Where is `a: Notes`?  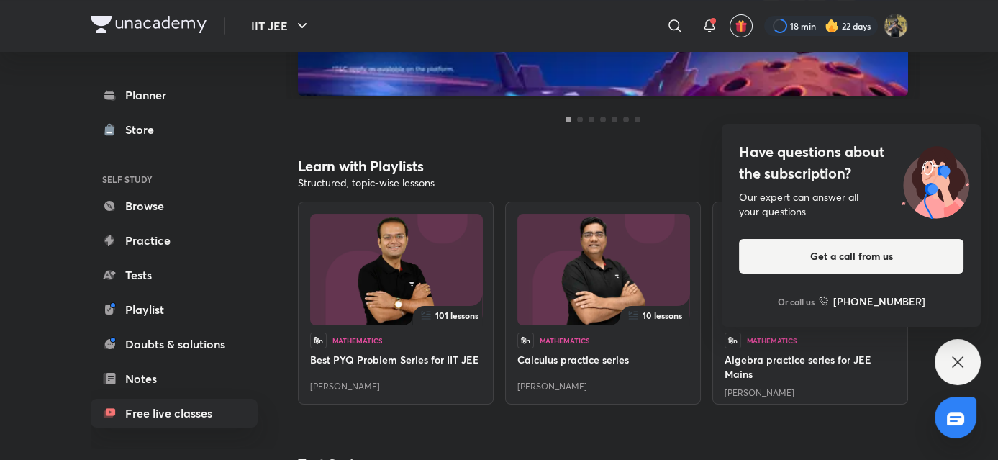
a: Notes is located at coordinates (174, 379).